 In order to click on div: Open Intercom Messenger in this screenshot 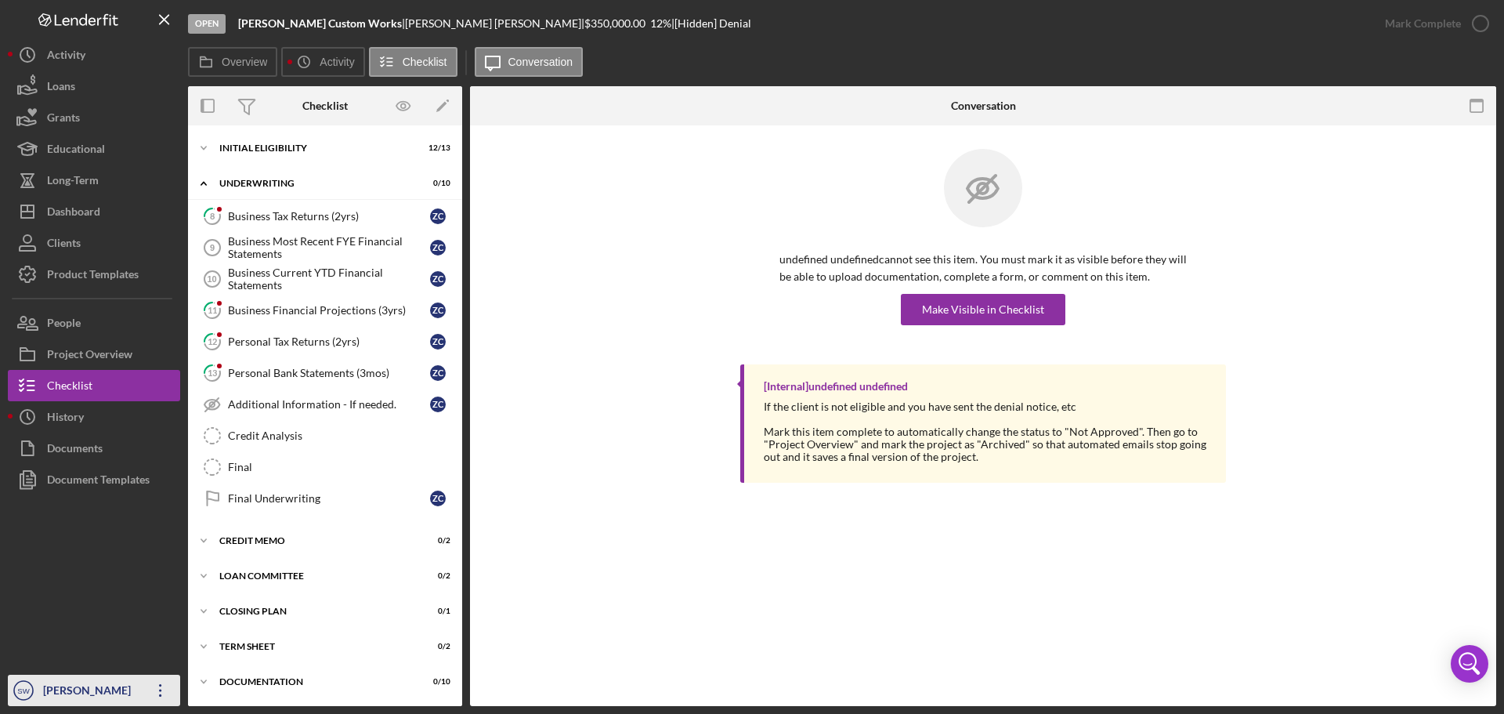, I will do `click(1470, 664)`.